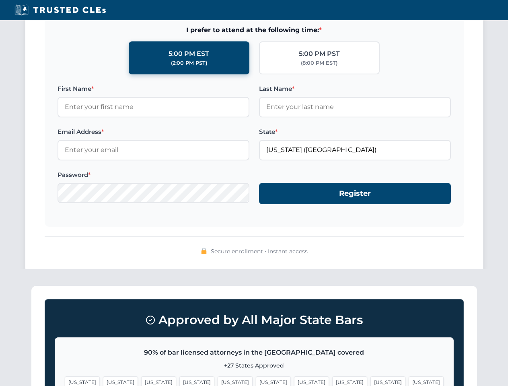 The height and width of the screenshot is (386, 508). What do you see at coordinates (153, 89) in the screenshot?
I see `label: First Name` at bounding box center [153, 89].